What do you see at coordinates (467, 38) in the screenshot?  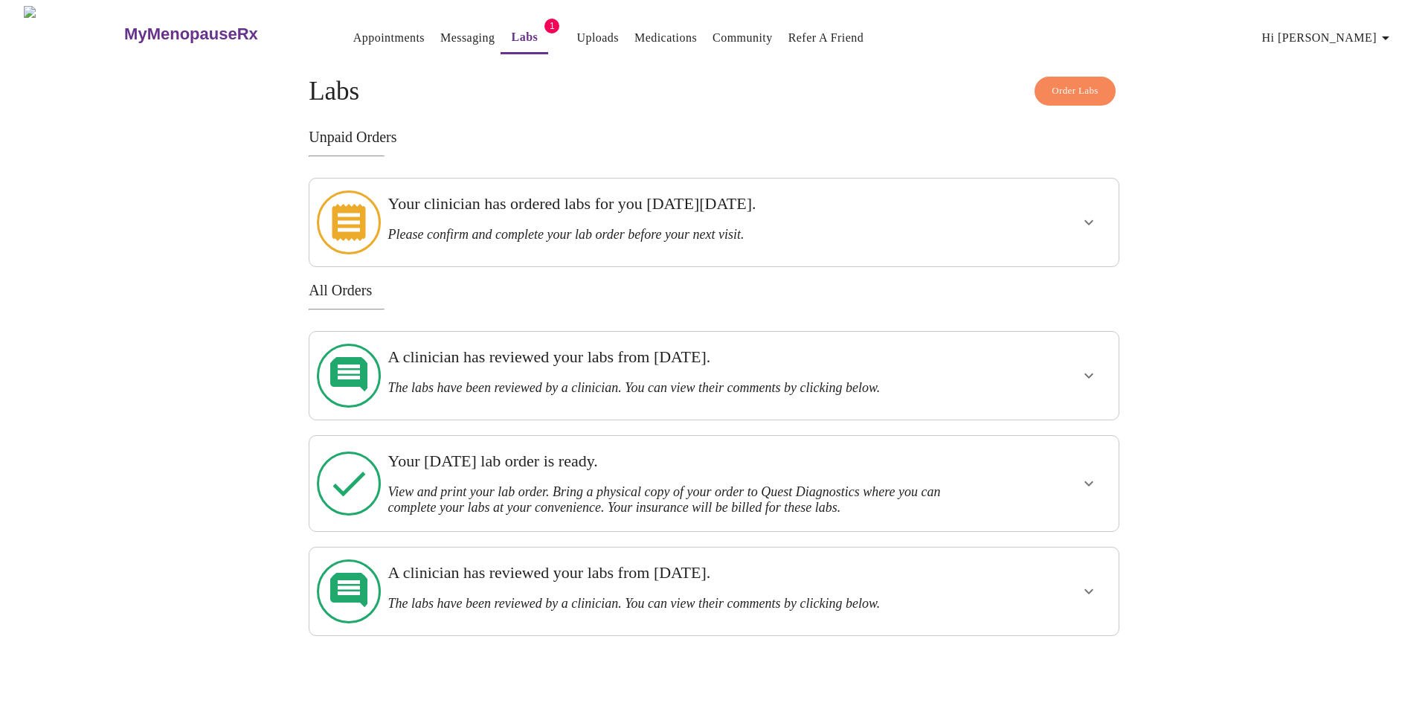 I see `a: Messaging` at bounding box center [467, 38].